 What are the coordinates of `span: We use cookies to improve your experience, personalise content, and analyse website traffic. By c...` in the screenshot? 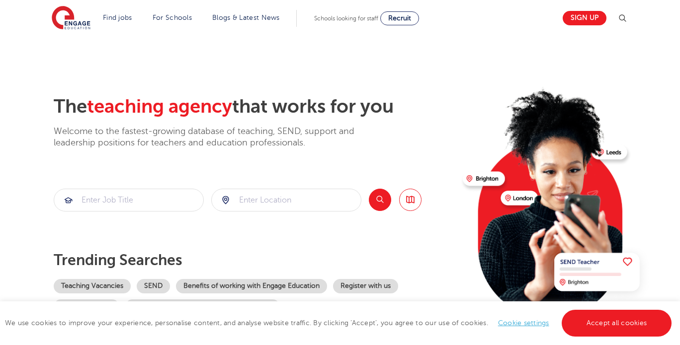 It's located at (339, 323).